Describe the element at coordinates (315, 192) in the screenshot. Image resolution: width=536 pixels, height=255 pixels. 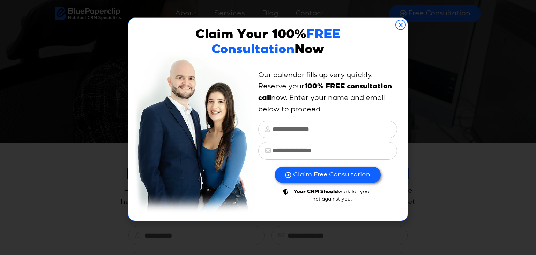
I see `b: Your CRM Should` at that location.